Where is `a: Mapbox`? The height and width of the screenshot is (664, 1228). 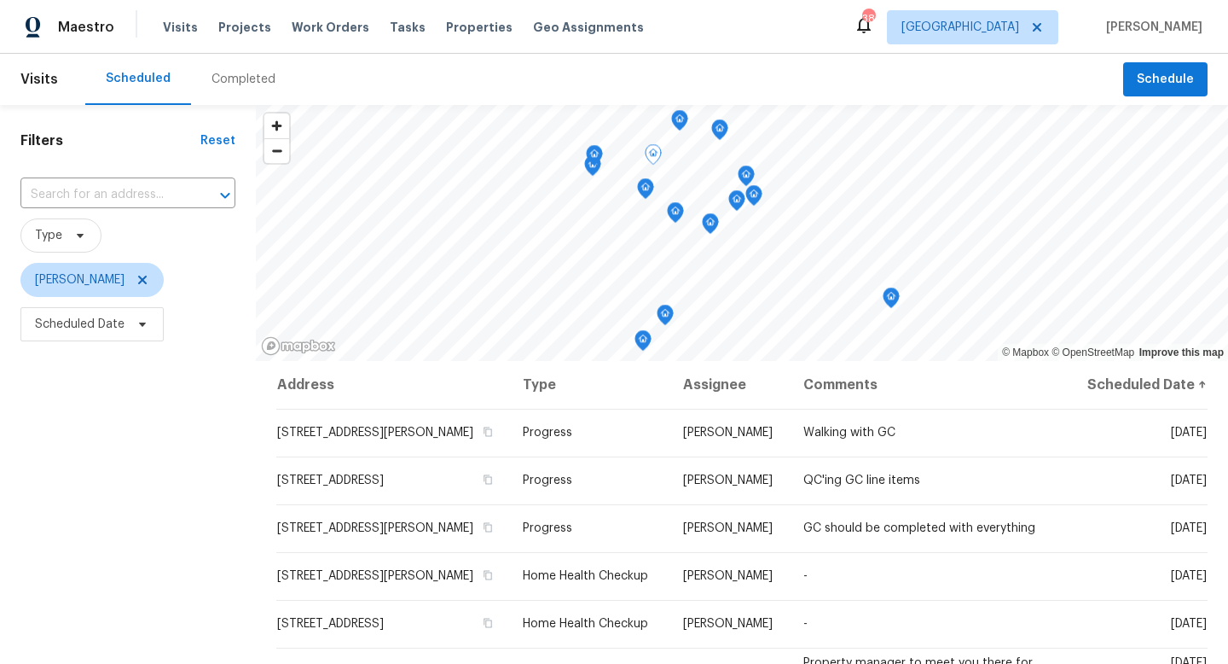
a: Mapbox is located at coordinates (1025, 352).